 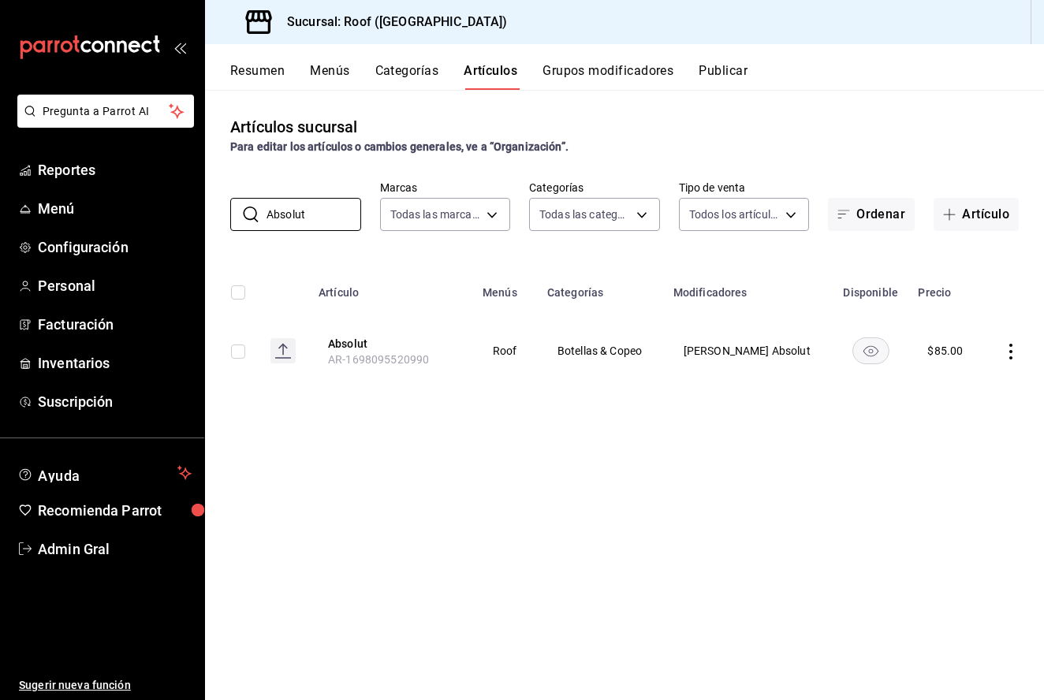 What do you see at coordinates (105, 685) in the screenshot?
I see `span: Sugerir nueva función` at bounding box center [105, 685].